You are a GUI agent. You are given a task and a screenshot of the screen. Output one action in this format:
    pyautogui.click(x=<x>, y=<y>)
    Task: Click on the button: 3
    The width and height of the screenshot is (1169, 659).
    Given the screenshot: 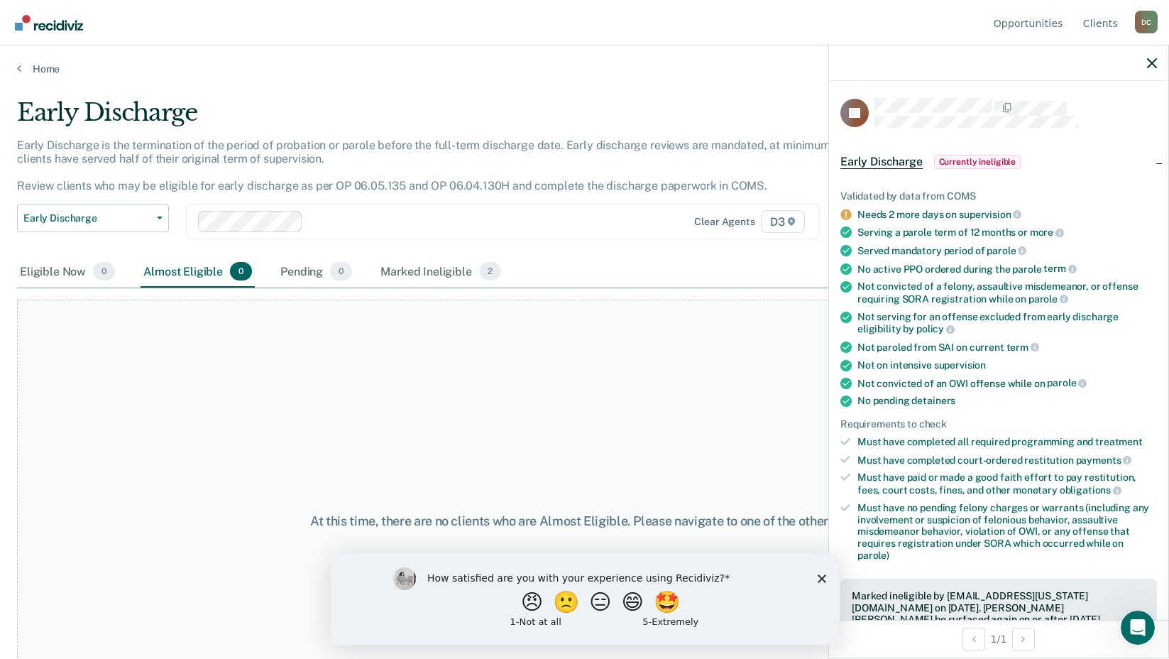 What is the action you would take?
    pyautogui.click(x=271, y=49)
    